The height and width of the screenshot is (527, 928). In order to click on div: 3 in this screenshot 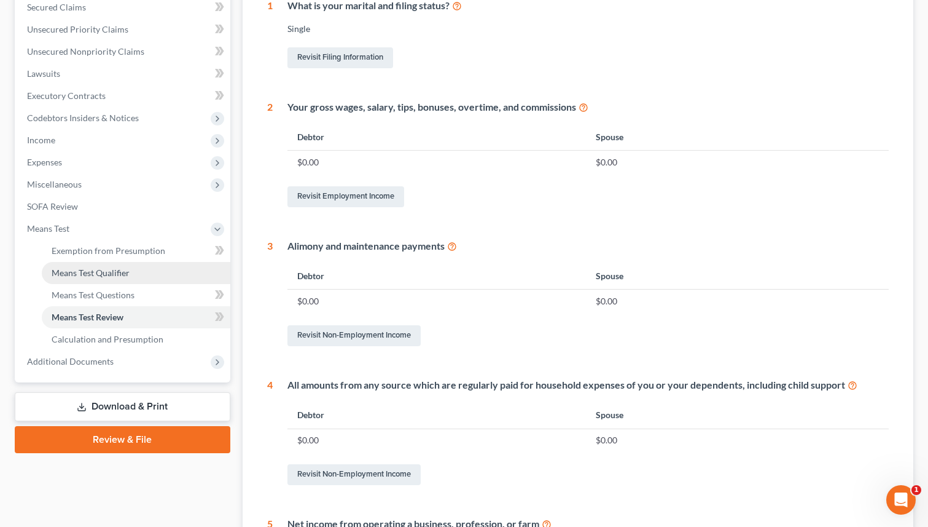, I will do `click(270, 294)`.